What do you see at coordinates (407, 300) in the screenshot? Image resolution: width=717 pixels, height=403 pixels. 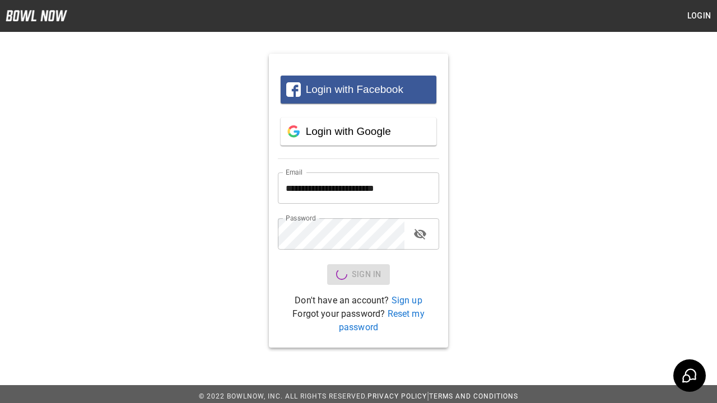 I see `a: Sign up` at bounding box center [407, 300].